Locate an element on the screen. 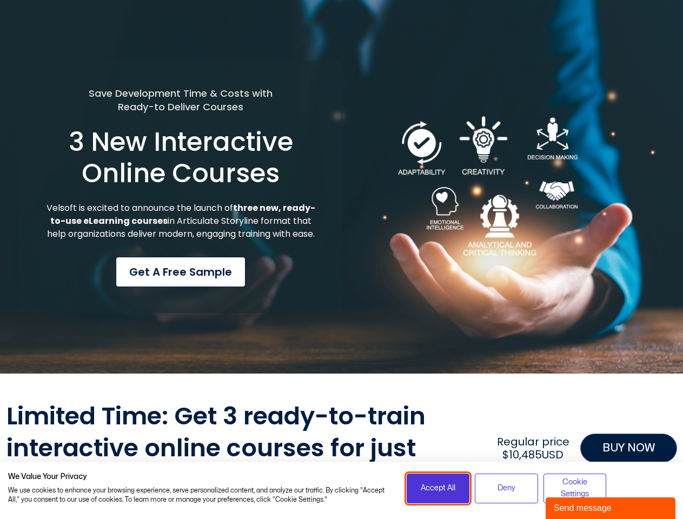 The height and width of the screenshot is (519, 683). h2: Regular price $10,485USD is located at coordinates (533, 448).